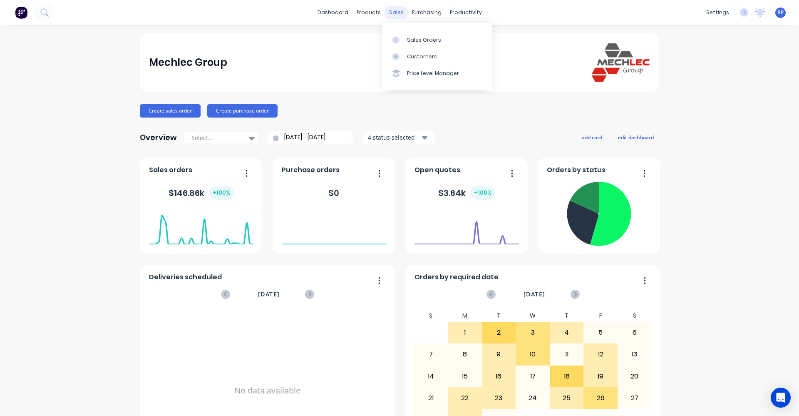 The image size is (799, 416). What do you see at coordinates (567, 398) in the screenshot?
I see `div: 25` at bounding box center [567, 398].